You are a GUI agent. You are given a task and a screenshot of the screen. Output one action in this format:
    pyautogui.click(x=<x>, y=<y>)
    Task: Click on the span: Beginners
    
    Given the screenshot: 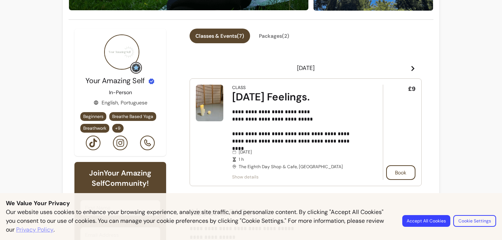 What is the action you would take?
    pyautogui.click(x=93, y=116)
    